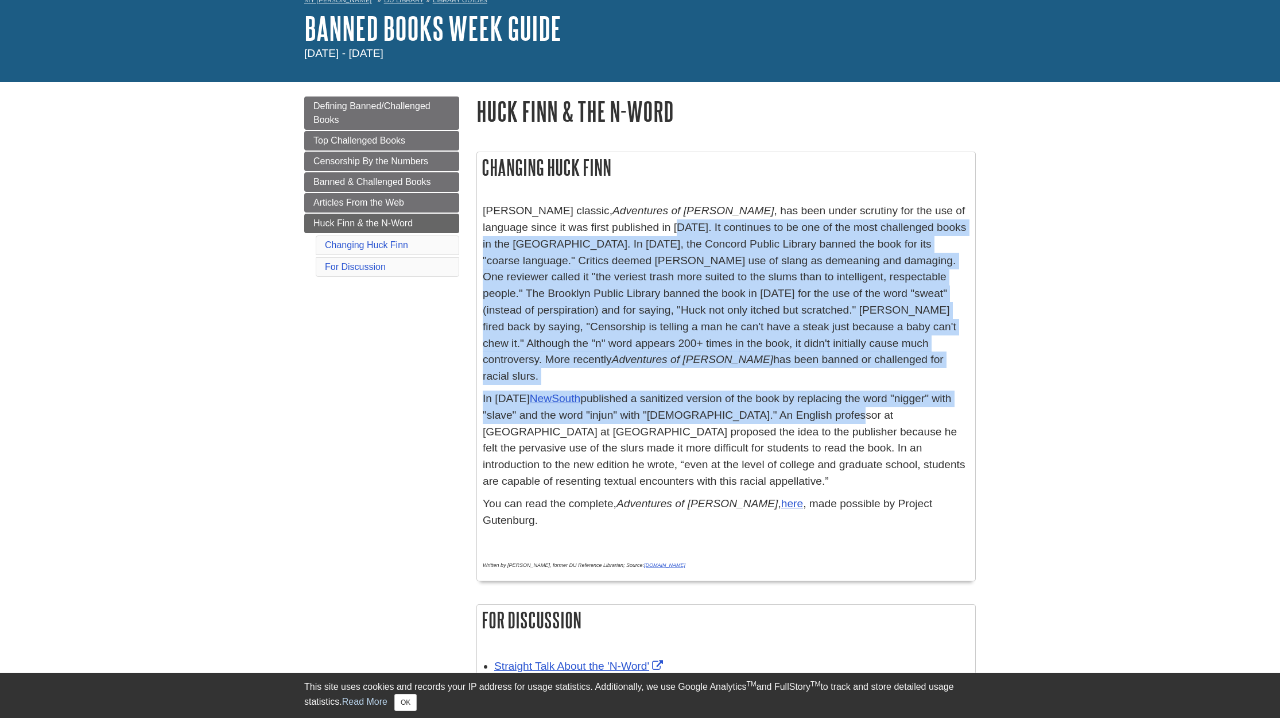  What do you see at coordinates (372, 113) in the screenshot?
I see `span: Defining Banned/Challenged Books` at bounding box center [372, 113].